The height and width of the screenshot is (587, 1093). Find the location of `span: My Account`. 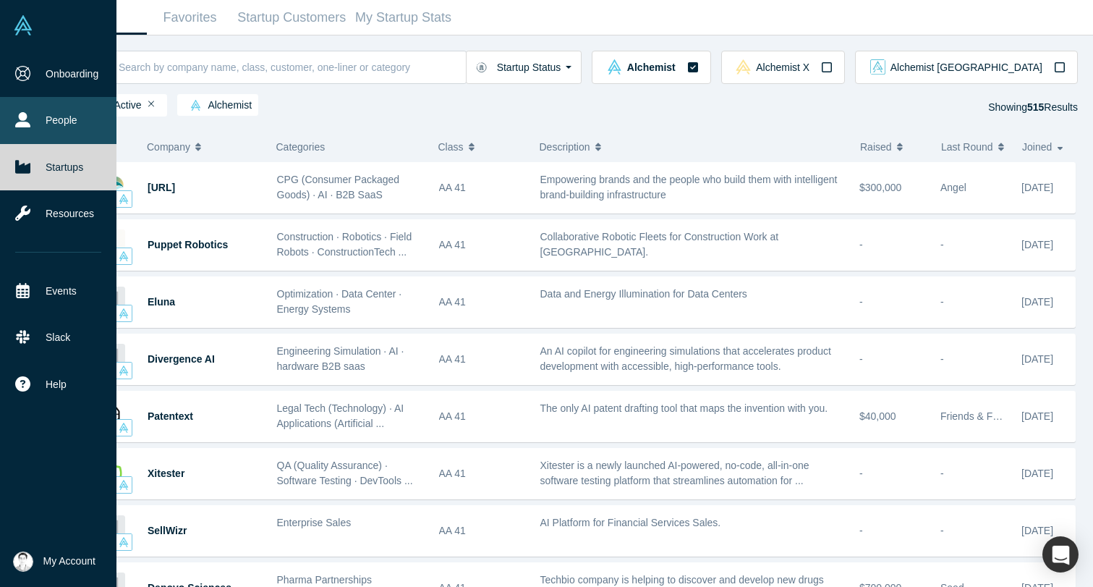

span: My Account is located at coordinates (69, 560).